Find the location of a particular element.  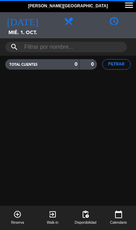

span: Calendario is located at coordinates (119, 223).